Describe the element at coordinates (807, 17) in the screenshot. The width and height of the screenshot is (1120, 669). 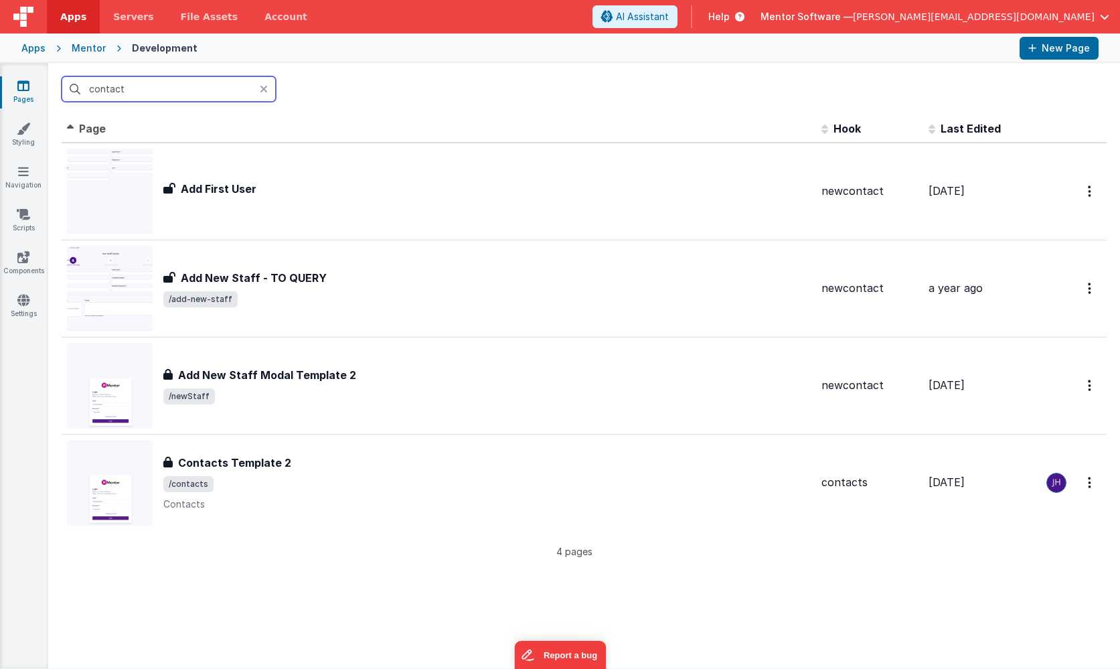
I see `span: Mentor Software —` at that location.